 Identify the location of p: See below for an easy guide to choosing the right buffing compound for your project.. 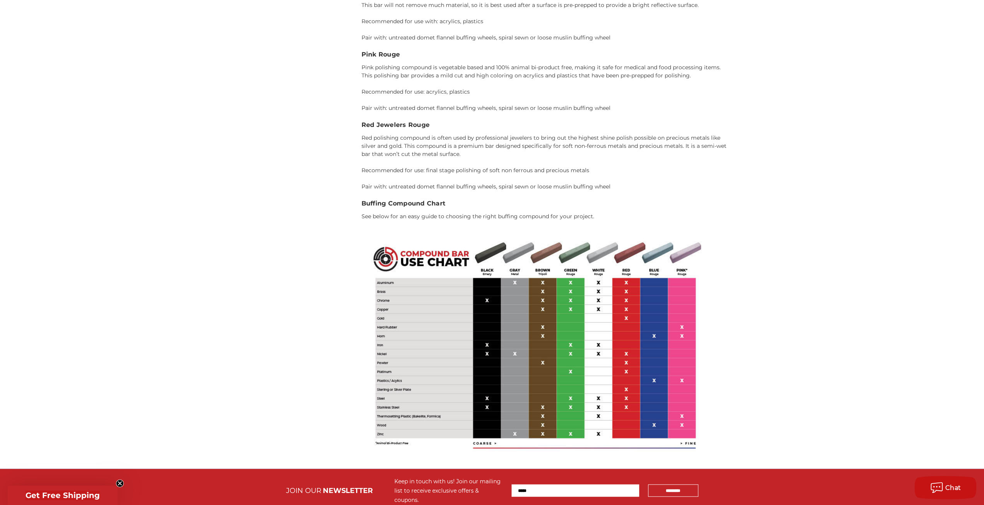
(547, 216).